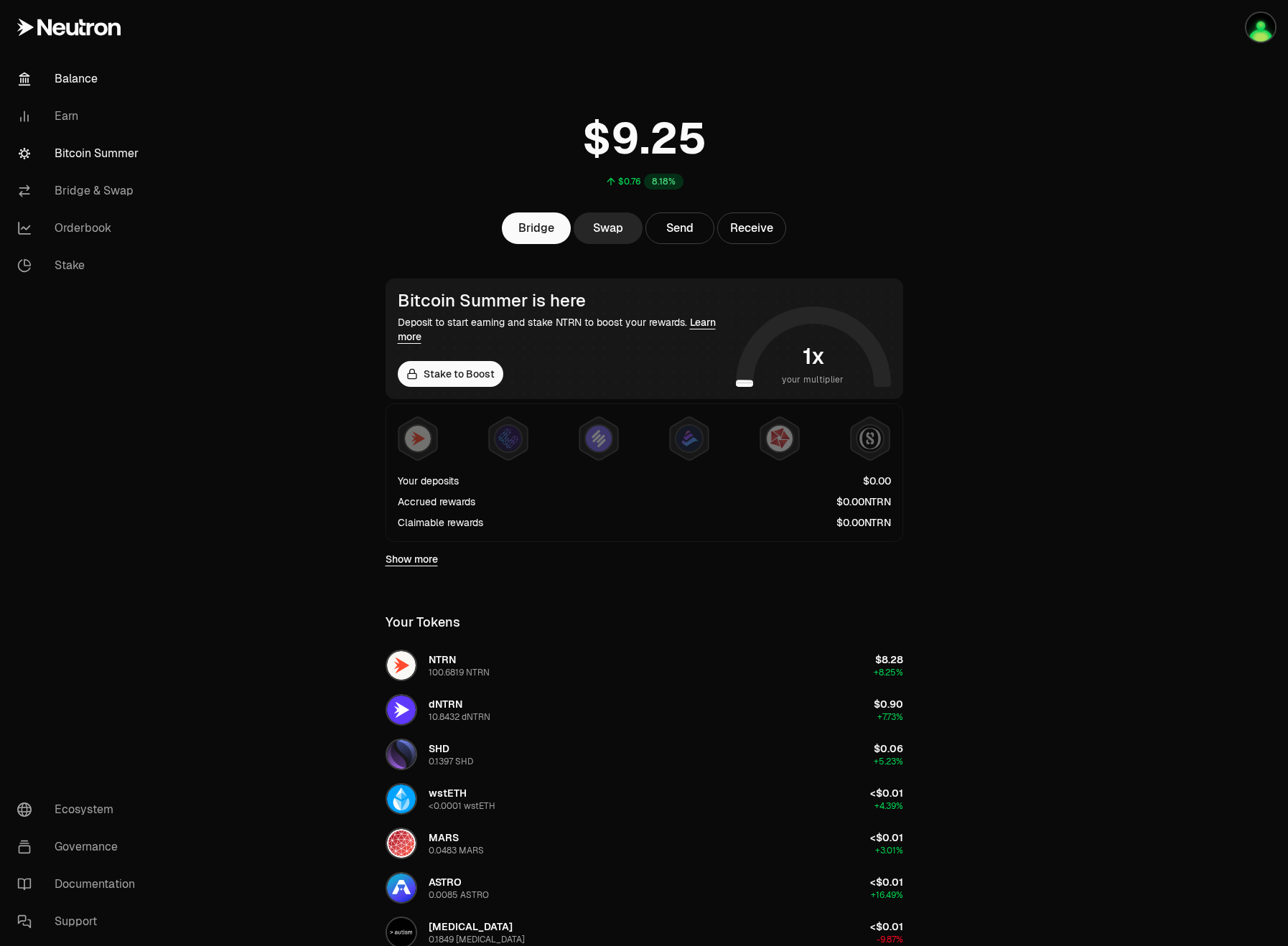 This screenshot has width=1288, height=946. What do you see at coordinates (436, 501) in the screenshot?
I see `div: Accrued rewards` at bounding box center [436, 501].